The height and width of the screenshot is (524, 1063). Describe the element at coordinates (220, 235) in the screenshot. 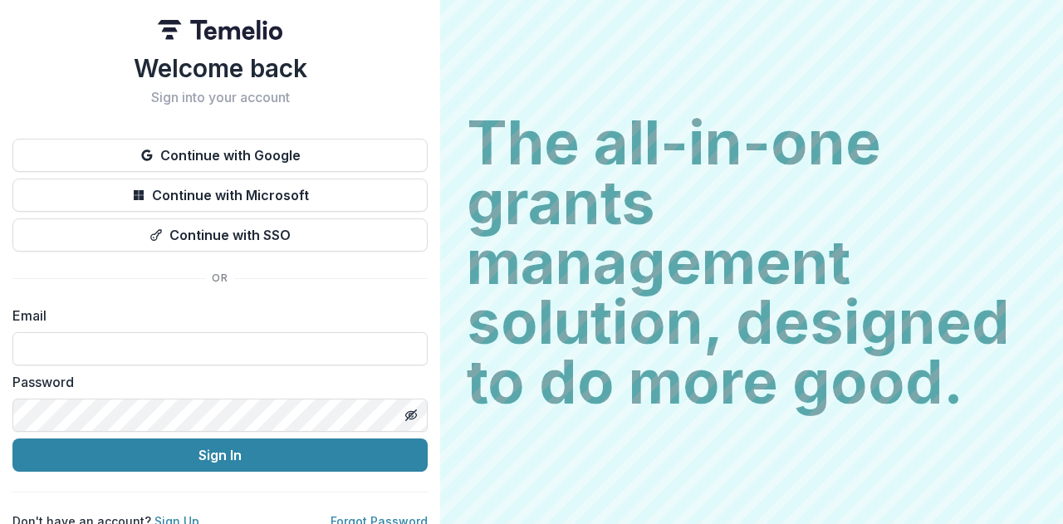

I see `button: Continue with SSO` at that location.